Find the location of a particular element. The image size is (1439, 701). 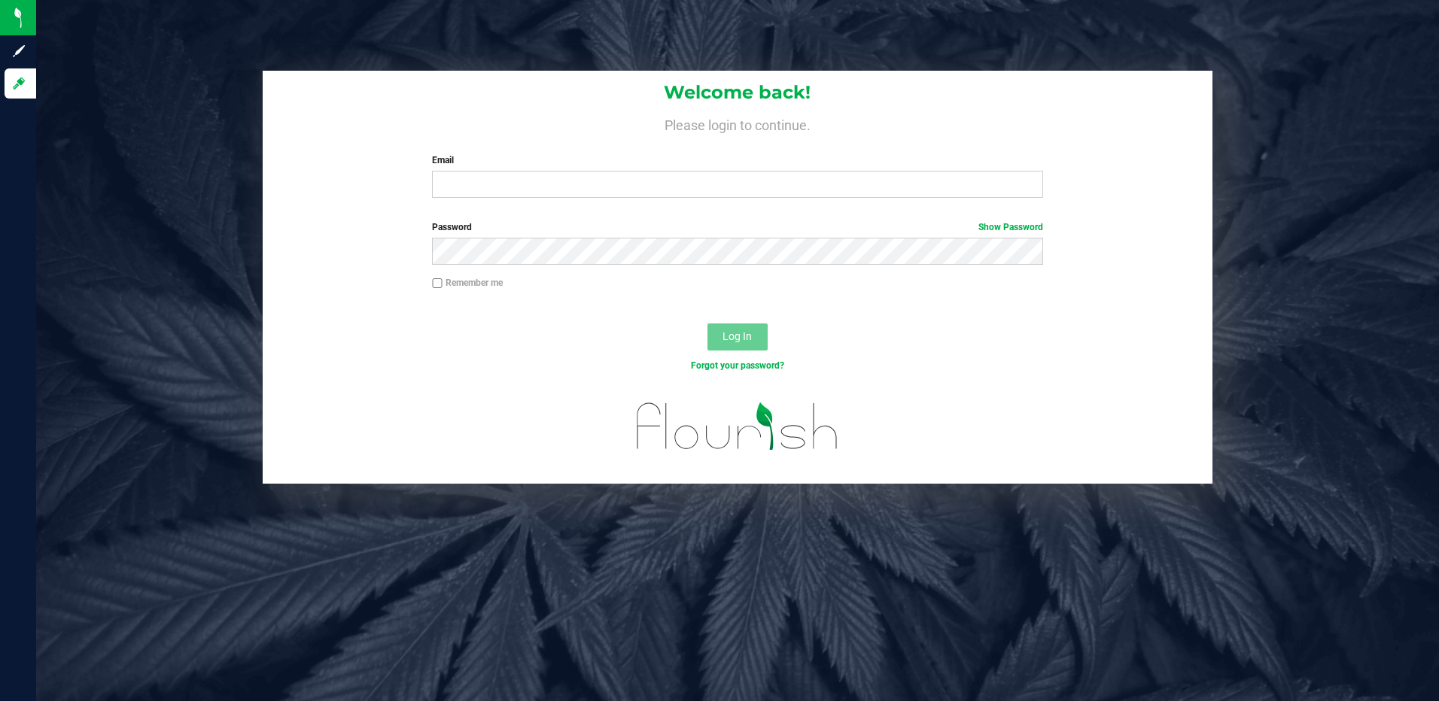

h4: Please login to continue. is located at coordinates (737, 123).